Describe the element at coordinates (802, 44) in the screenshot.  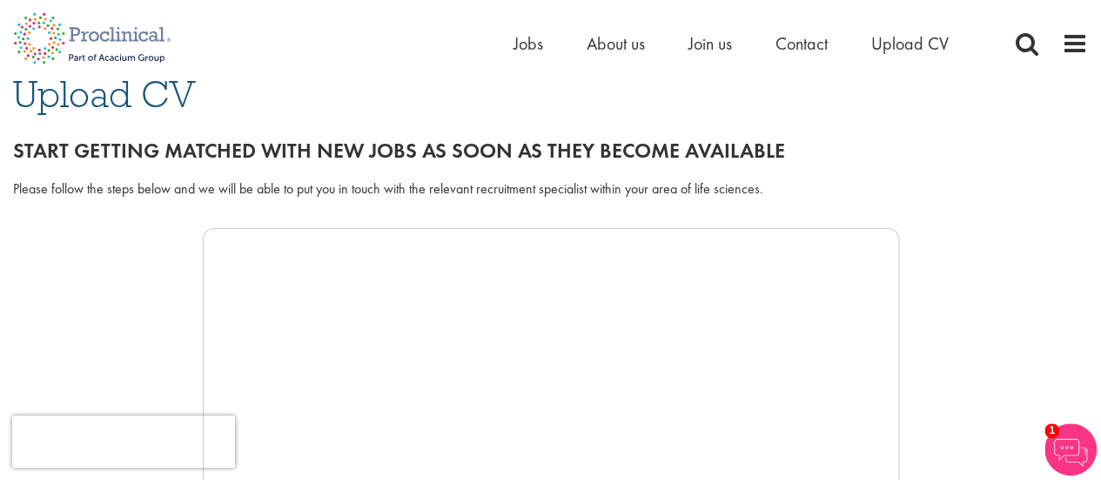
I see `a: Contact` at that location.